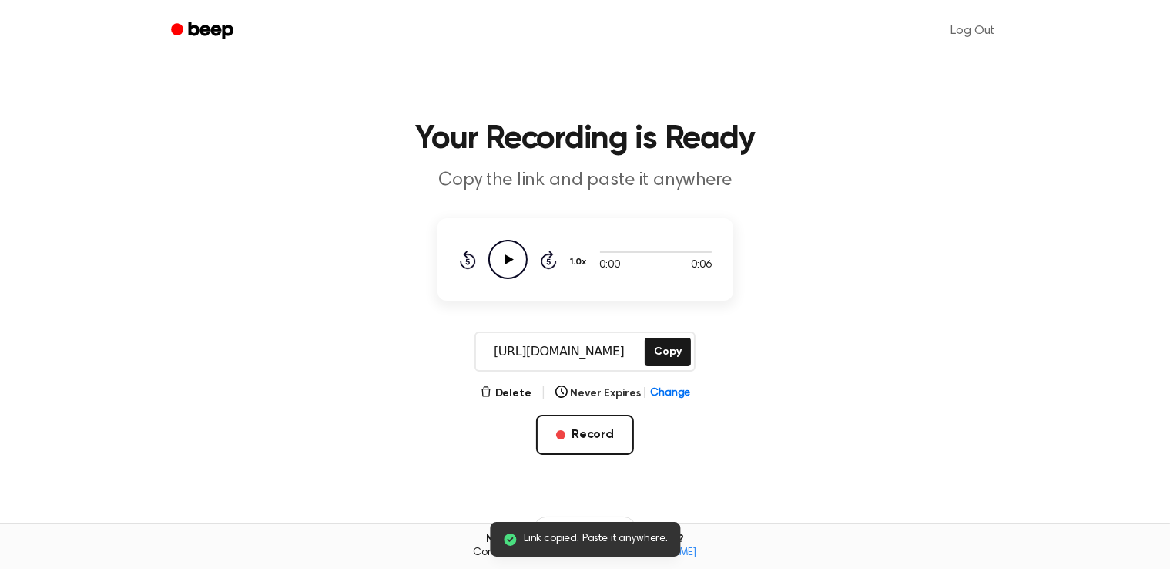 This screenshot has width=1170, height=569. I want to click on button: Never Expires|Change, so click(623, 393).